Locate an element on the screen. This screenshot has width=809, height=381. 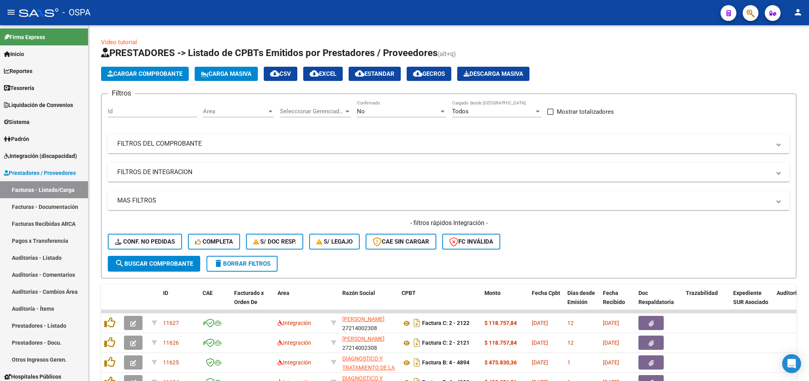
span: Días desde Emisión is located at coordinates (581, 297).